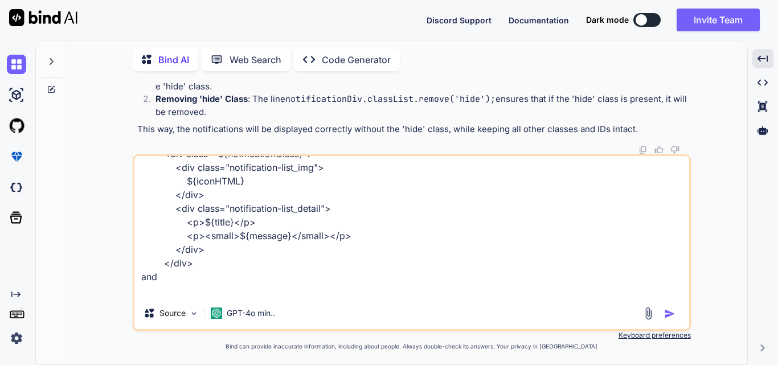  Describe the element at coordinates (173, 313) in the screenshot. I see `p: Source` at that location.